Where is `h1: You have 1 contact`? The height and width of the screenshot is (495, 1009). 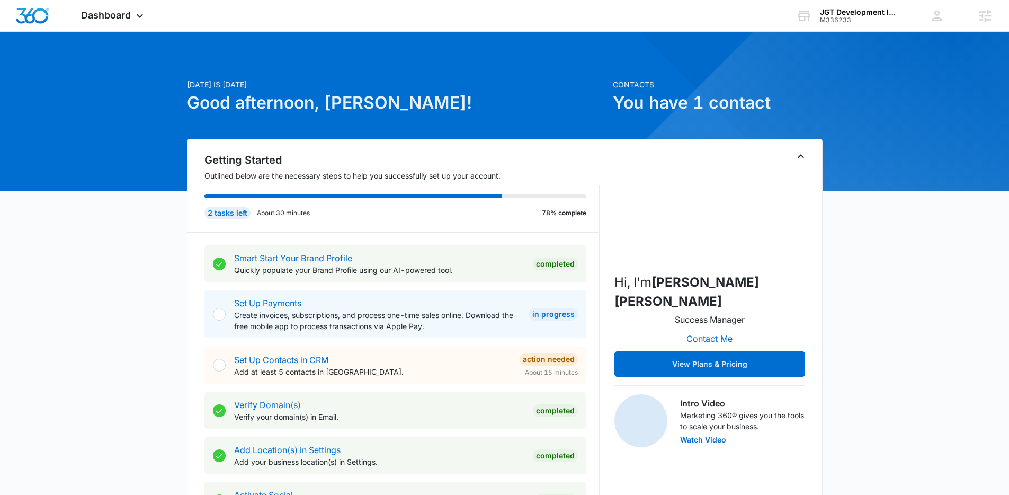 h1: You have 1 contact is located at coordinates (718, 103).